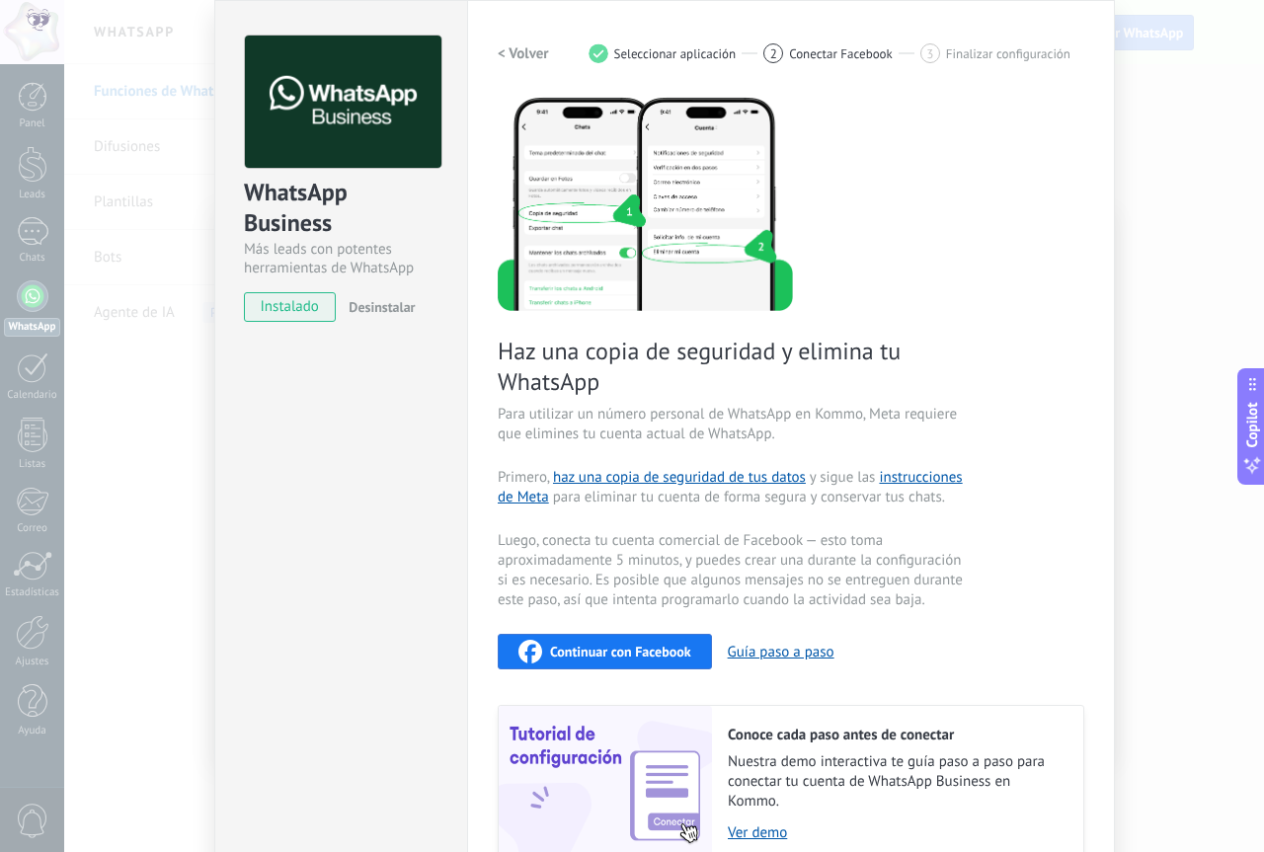  What do you see at coordinates (675, 53) in the screenshot?
I see `span: Seleccionar aplicación` at bounding box center [675, 53].